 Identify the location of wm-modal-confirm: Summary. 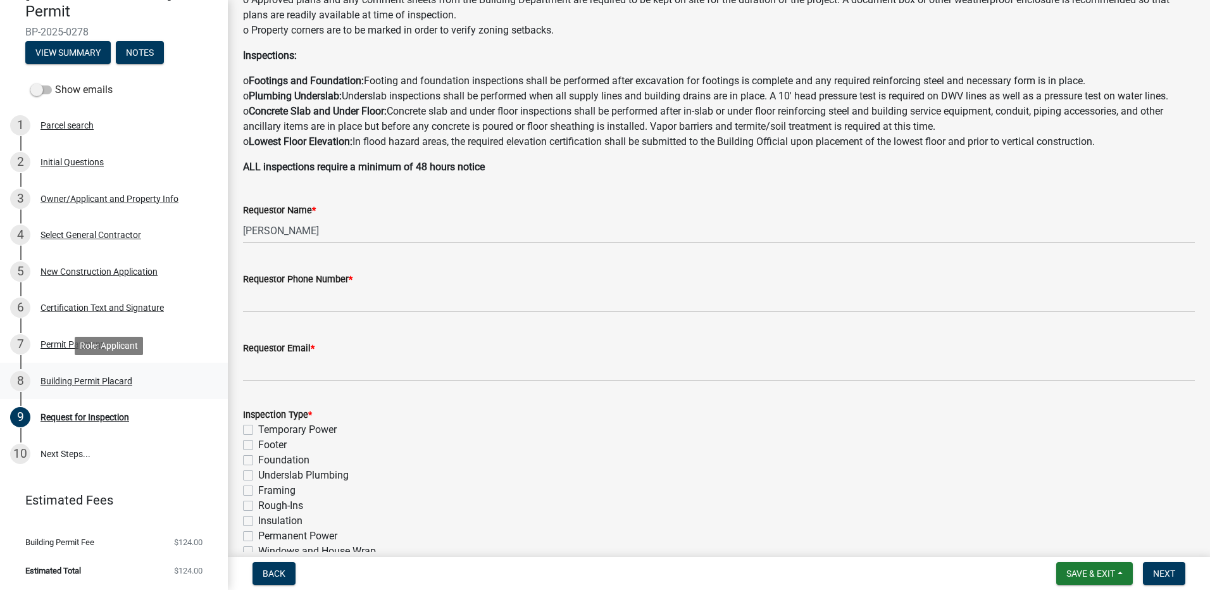
(68, 53).